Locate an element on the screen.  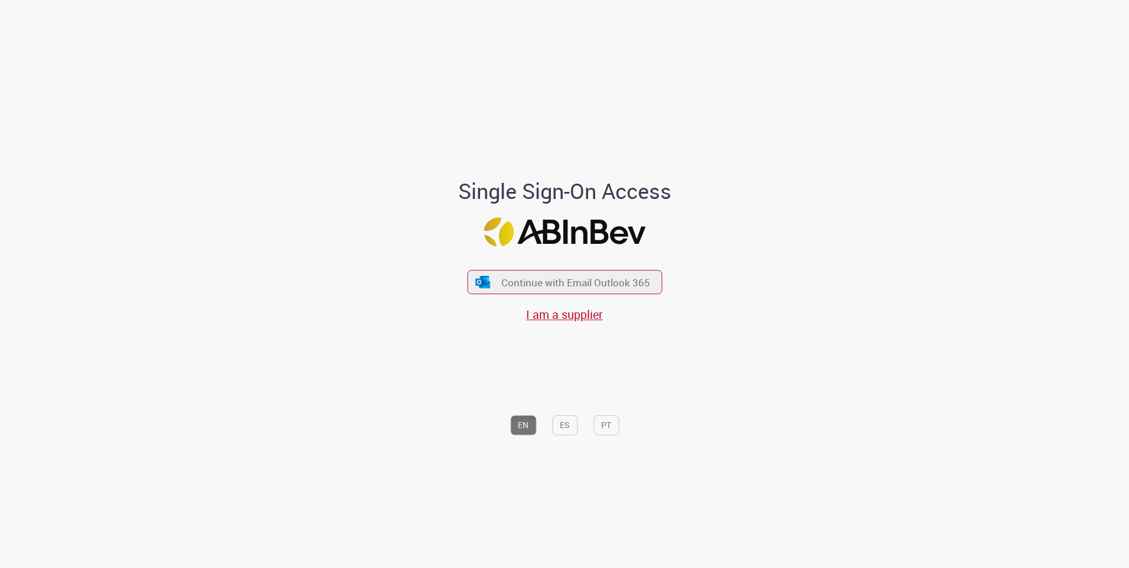
img: Logo ABInBev is located at coordinates (564, 231).